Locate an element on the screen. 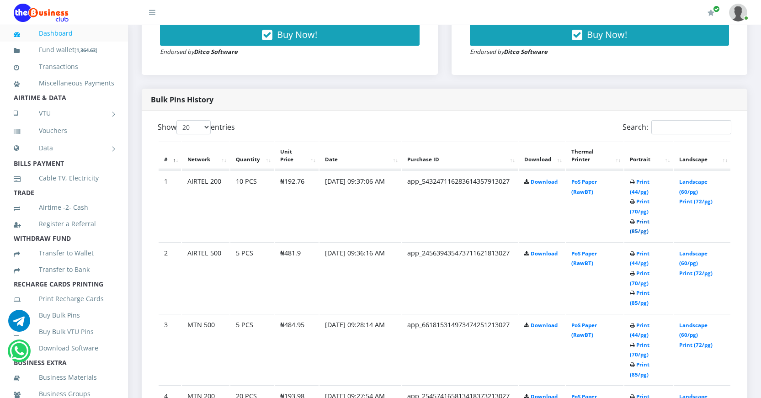  b: 1,364.63 is located at coordinates (86, 50).